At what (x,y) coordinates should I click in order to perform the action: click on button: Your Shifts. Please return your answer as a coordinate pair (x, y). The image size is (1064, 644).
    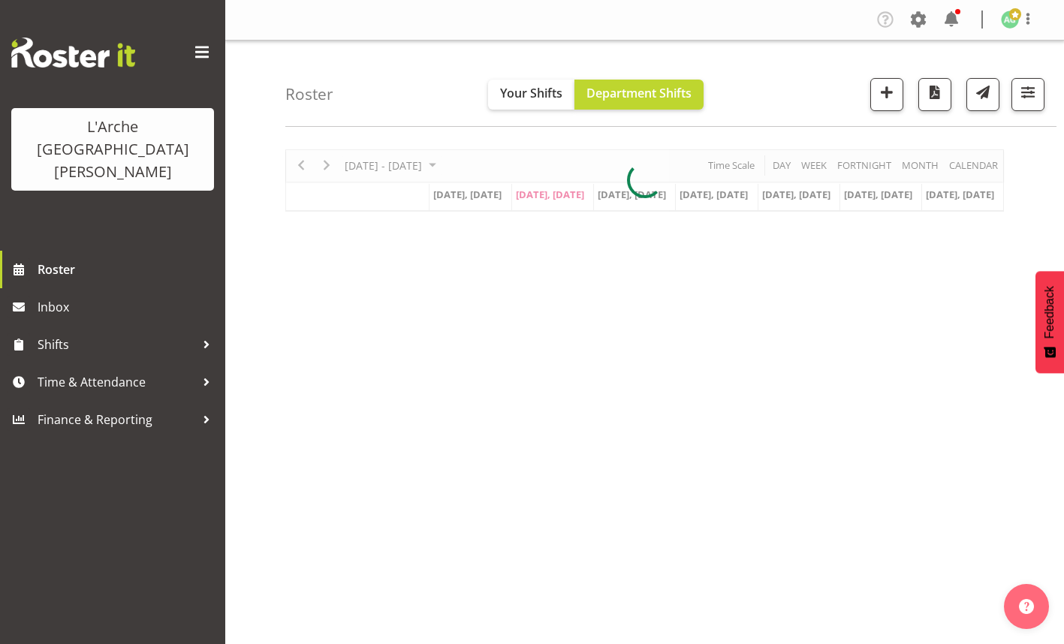
    Looking at the image, I should click on (531, 95).